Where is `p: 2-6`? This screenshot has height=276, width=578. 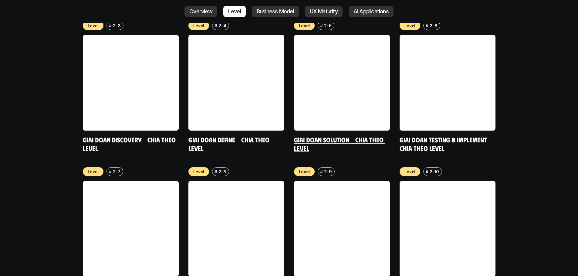 p: 2-6 is located at coordinates (433, 25).